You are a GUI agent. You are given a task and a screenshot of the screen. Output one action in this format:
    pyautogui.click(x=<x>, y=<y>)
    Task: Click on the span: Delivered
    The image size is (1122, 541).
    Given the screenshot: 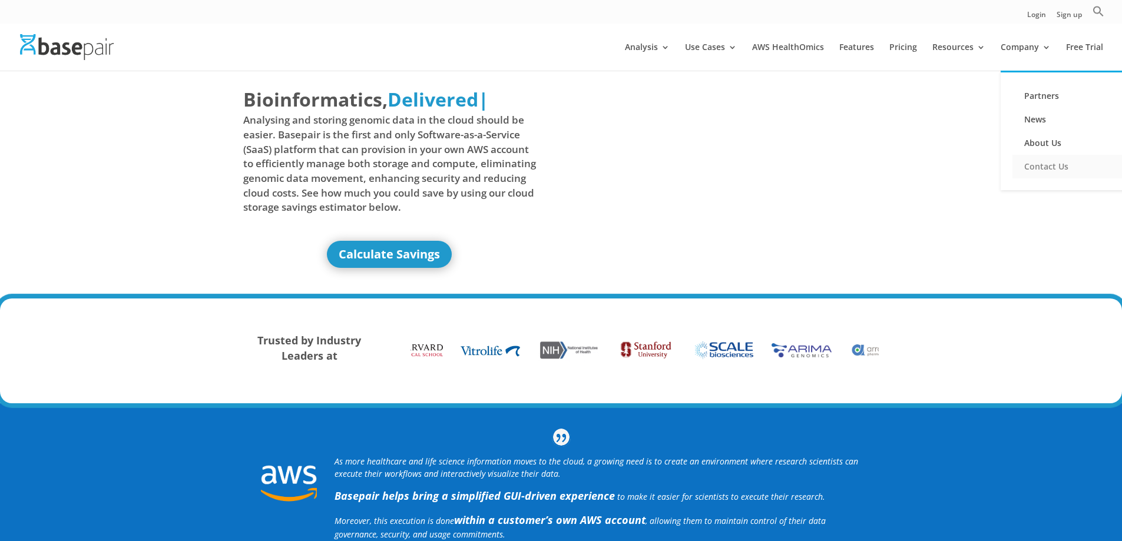 What is the action you would take?
    pyautogui.click(x=433, y=99)
    